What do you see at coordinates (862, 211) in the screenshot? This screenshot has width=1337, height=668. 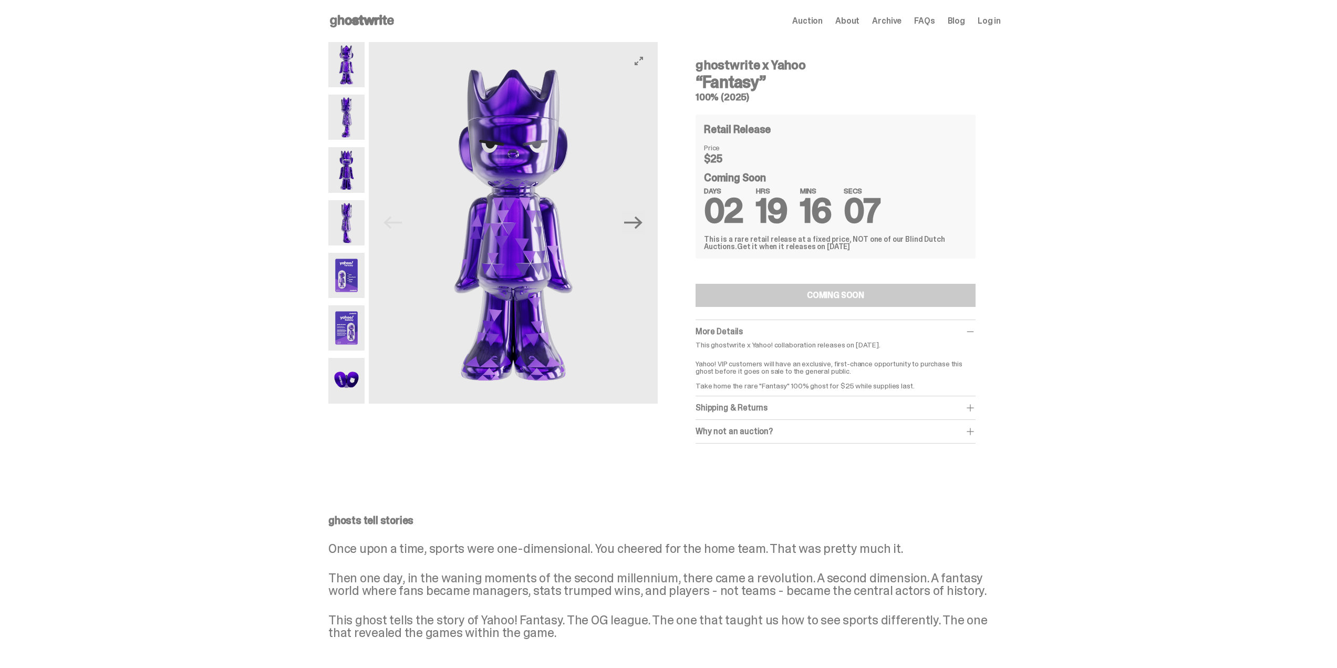 I see `span: 07` at bounding box center [862, 211].